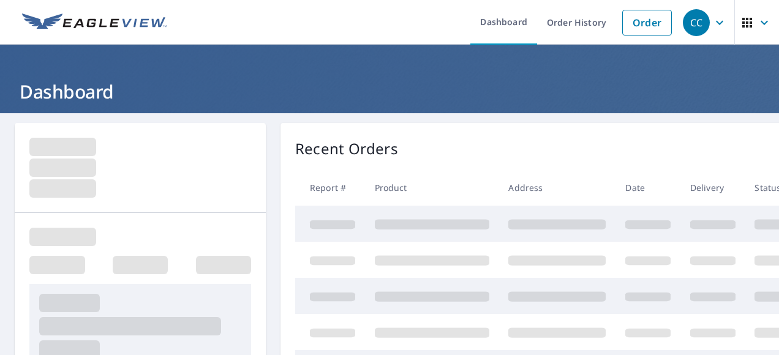 This screenshot has width=779, height=355. Describe the element at coordinates (646, 23) in the screenshot. I see `a: Order` at that location.